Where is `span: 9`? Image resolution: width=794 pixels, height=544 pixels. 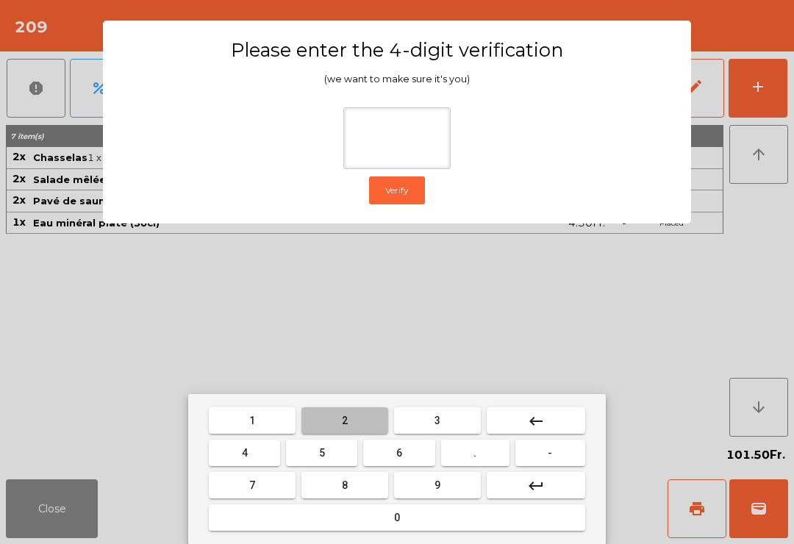
span: 9 is located at coordinates (437, 485).